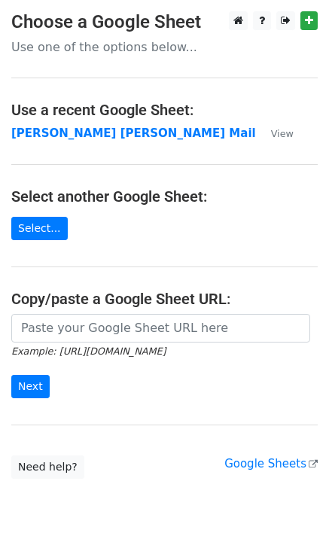 Image resolution: width=329 pixels, height=539 pixels. Describe the element at coordinates (160, 328) in the screenshot. I see `input: Paste your Google Sheet URL here` at that location.